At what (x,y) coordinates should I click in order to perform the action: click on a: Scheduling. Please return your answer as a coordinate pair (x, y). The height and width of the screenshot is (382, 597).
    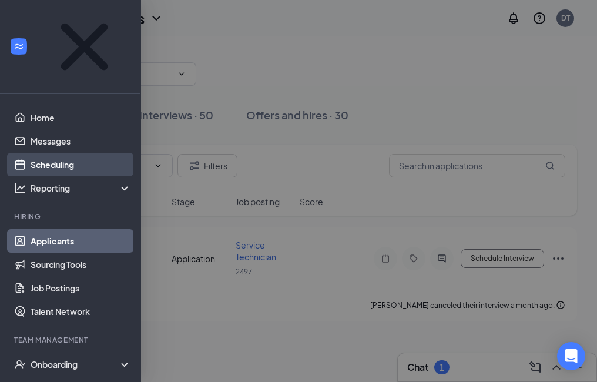
    Looking at the image, I should click on (80, 164).